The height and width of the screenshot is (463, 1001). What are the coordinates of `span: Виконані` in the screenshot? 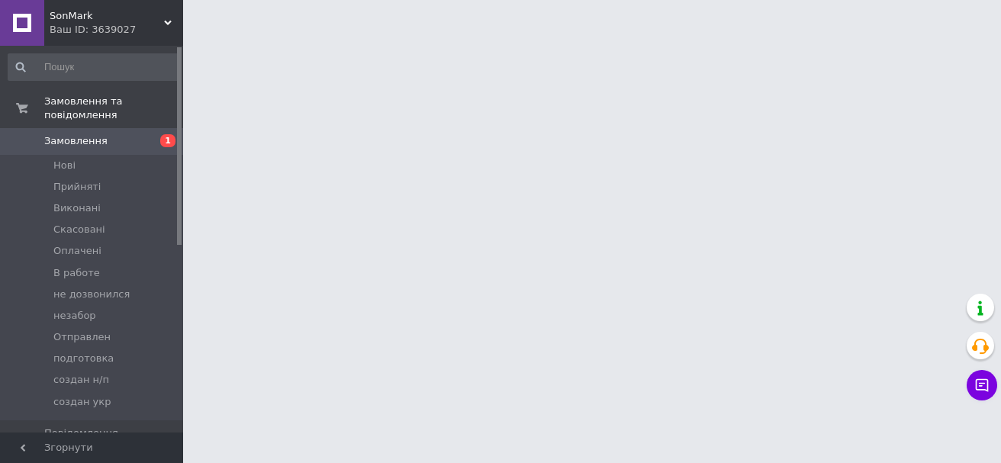 It's located at (77, 208).